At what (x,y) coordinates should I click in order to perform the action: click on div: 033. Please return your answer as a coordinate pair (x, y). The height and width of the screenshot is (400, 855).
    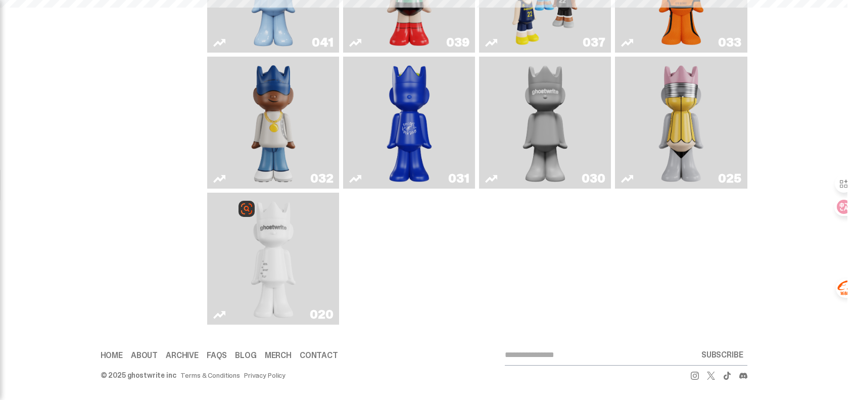
    Looking at the image, I should click on (729, 42).